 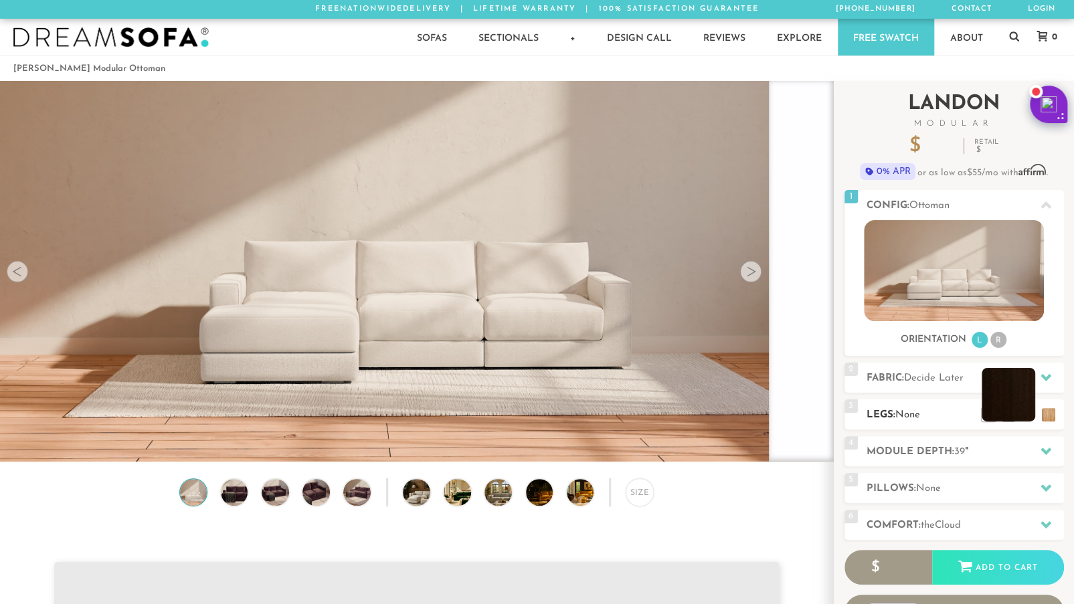 What do you see at coordinates (955, 171) in the screenshot?
I see `p: or as low as /mo with .` at bounding box center [955, 171].